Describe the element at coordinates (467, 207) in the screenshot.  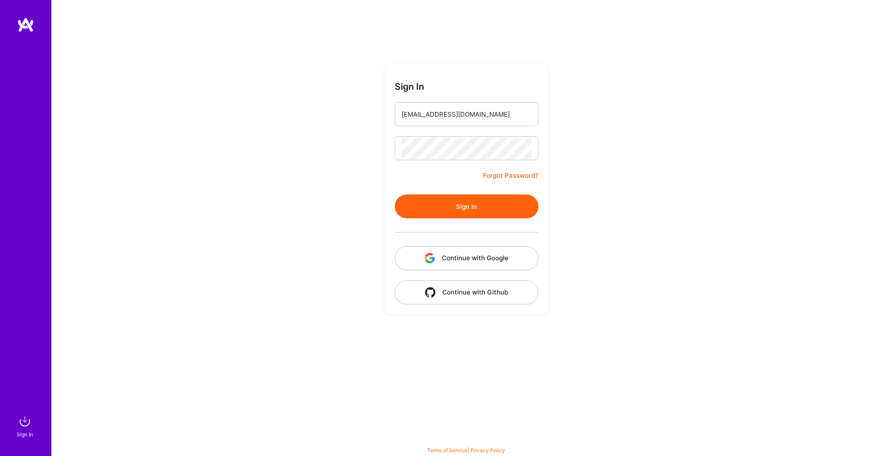
I see `button: Sign In` at that location.